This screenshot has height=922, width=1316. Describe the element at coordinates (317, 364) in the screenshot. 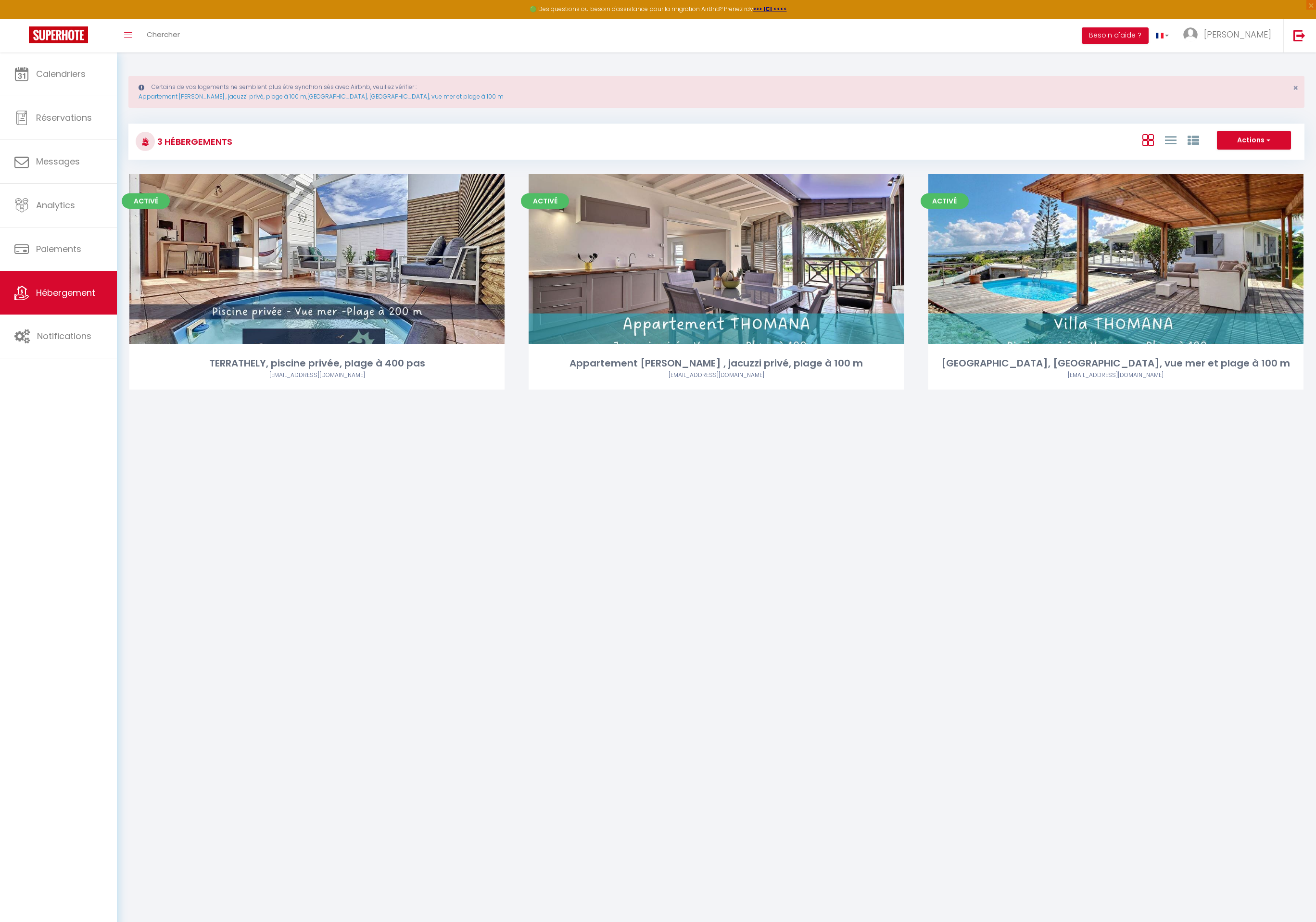

I see `div: TERRATHELY, piscine privée, plage à 400 pas` at that location.